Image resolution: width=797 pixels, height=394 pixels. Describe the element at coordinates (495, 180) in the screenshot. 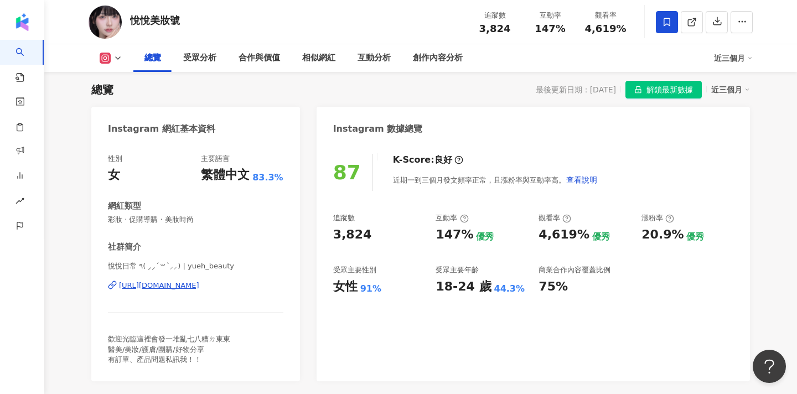

I see `div: 近期一到三個月發文頻率正常，且漲粉率與互動率高。` at that location.